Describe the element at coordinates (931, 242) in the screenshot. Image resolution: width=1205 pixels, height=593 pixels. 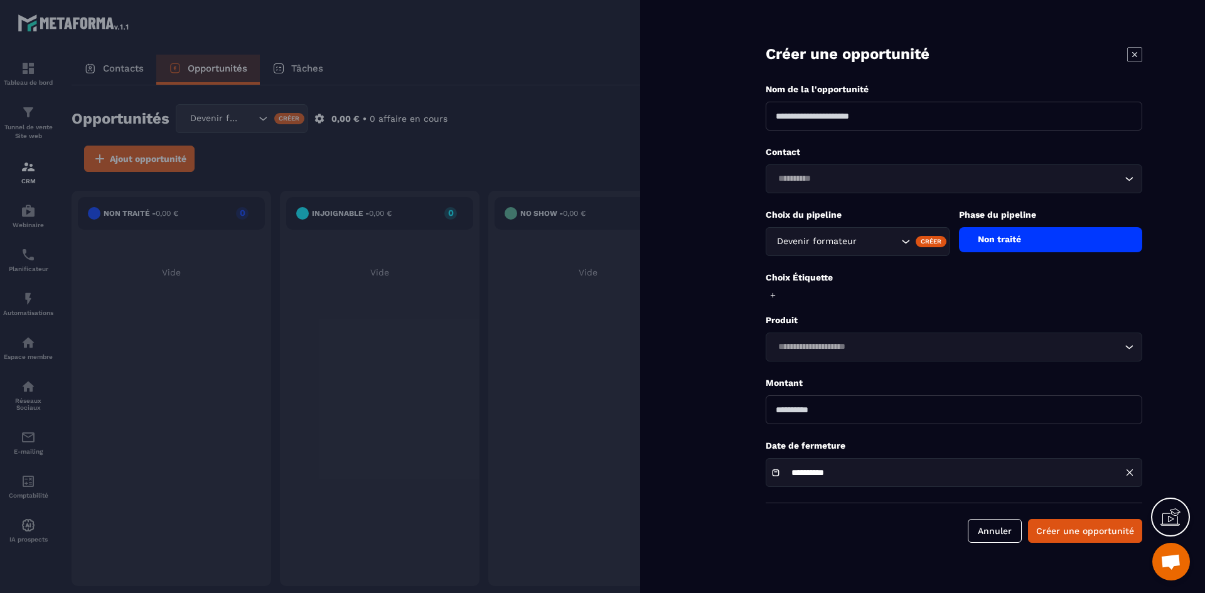
I see `div: Créer` at that location.